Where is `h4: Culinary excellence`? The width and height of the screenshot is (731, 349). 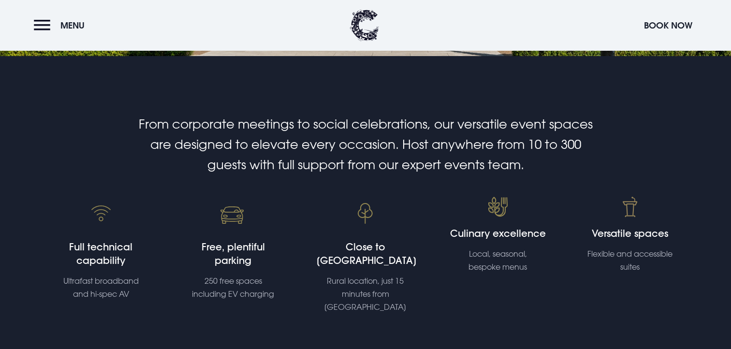 h4: Culinary excellence is located at coordinates (497, 233).